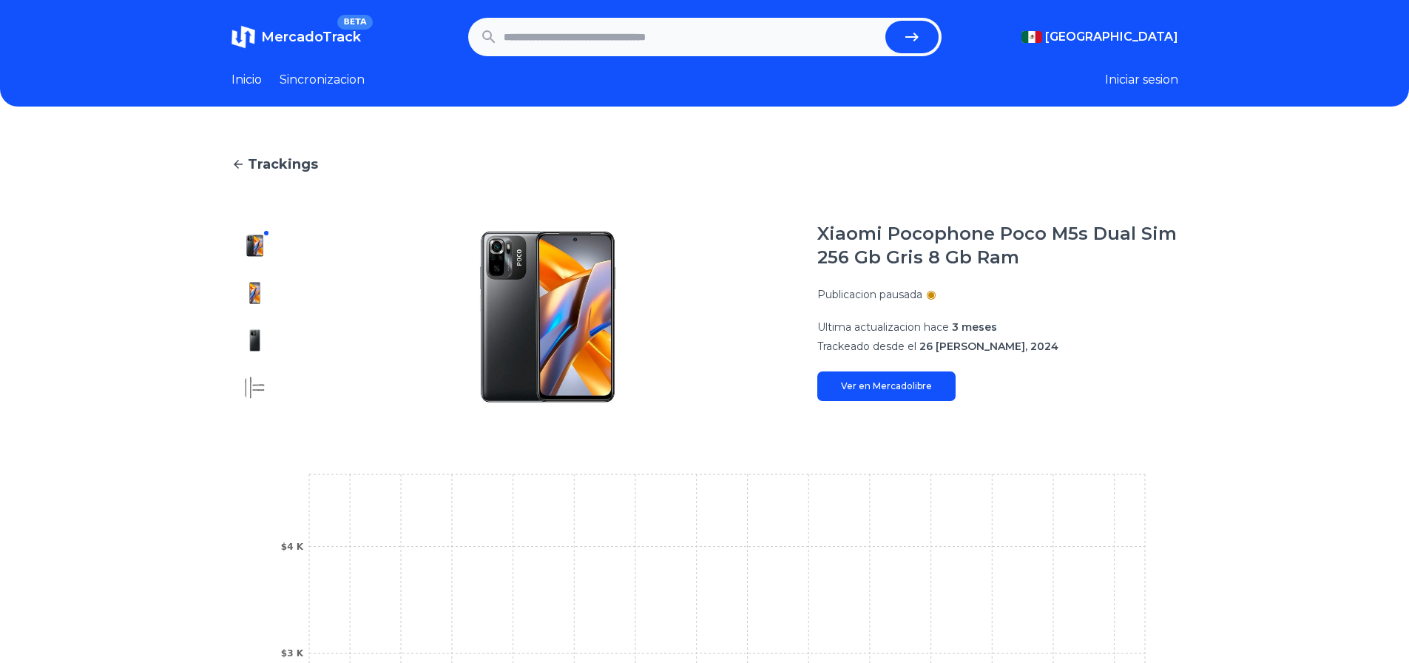 Image resolution: width=1409 pixels, height=663 pixels. I want to click on a: Trackings, so click(705, 164).